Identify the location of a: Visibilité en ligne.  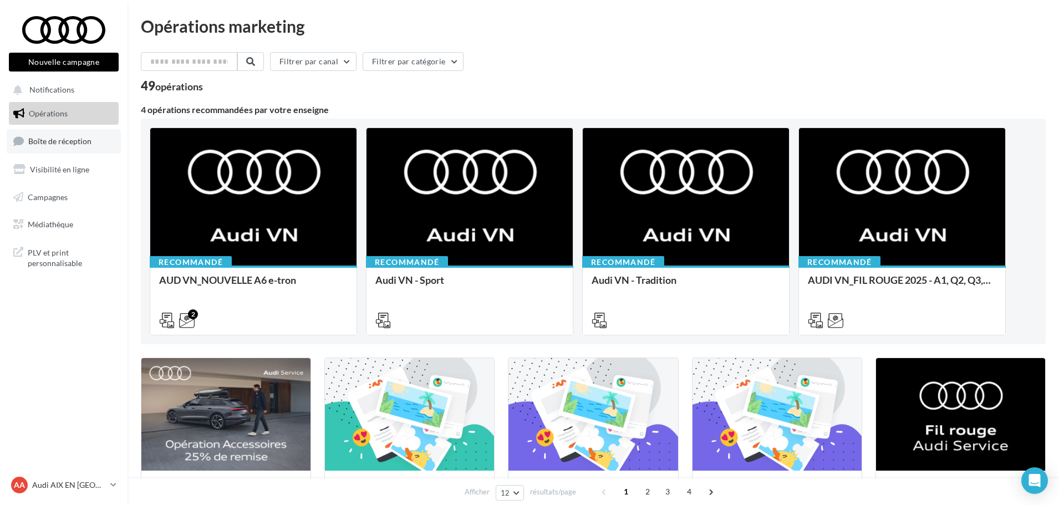
(64, 170).